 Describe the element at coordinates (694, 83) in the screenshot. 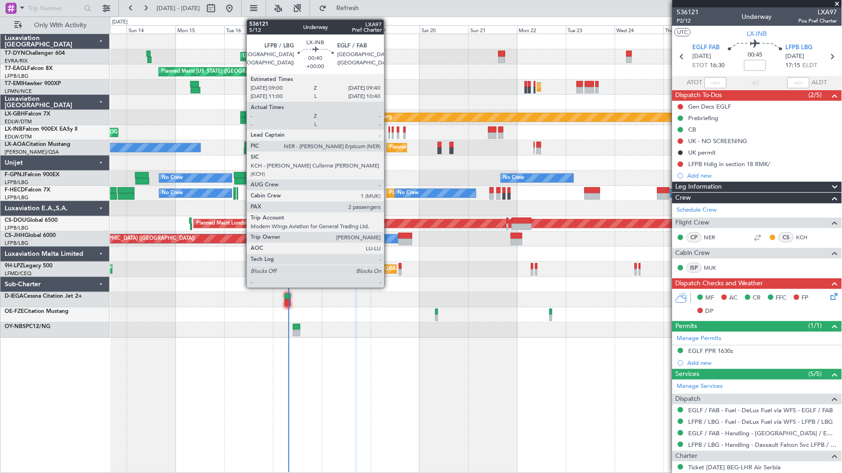

I see `span: ATOT` at that location.